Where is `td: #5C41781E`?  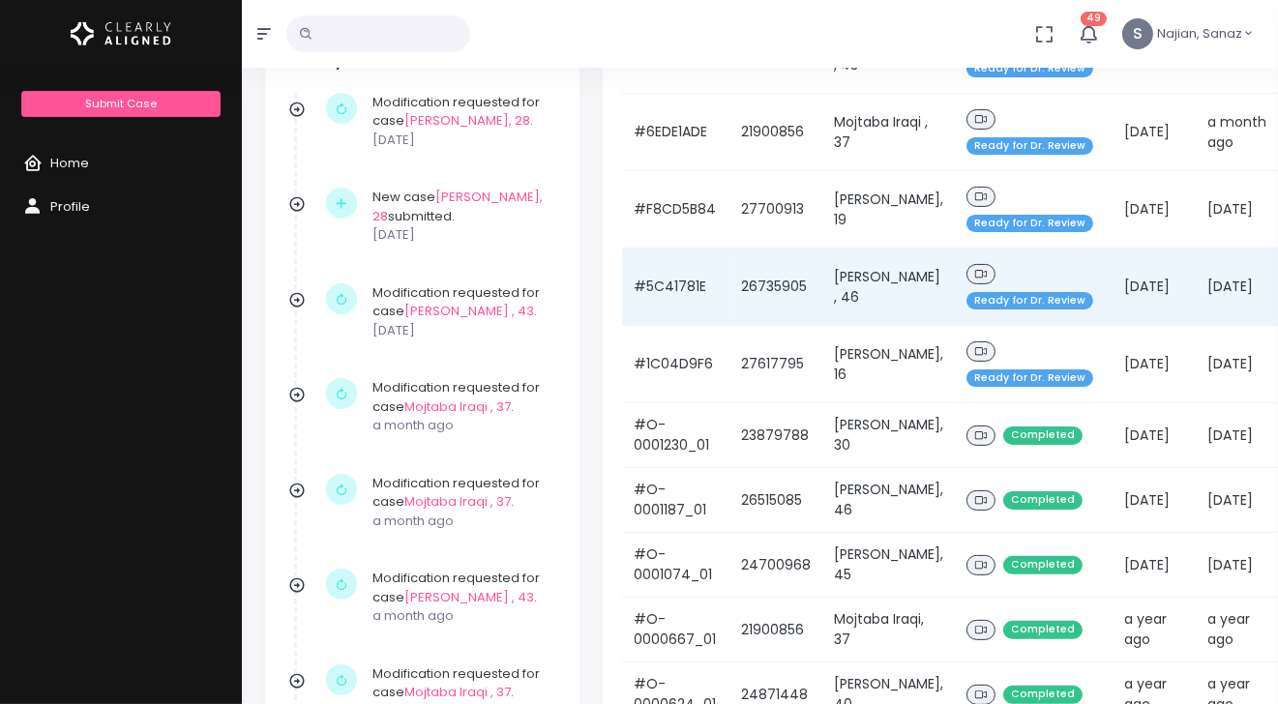
td: #5C41781E is located at coordinates (675, 287).